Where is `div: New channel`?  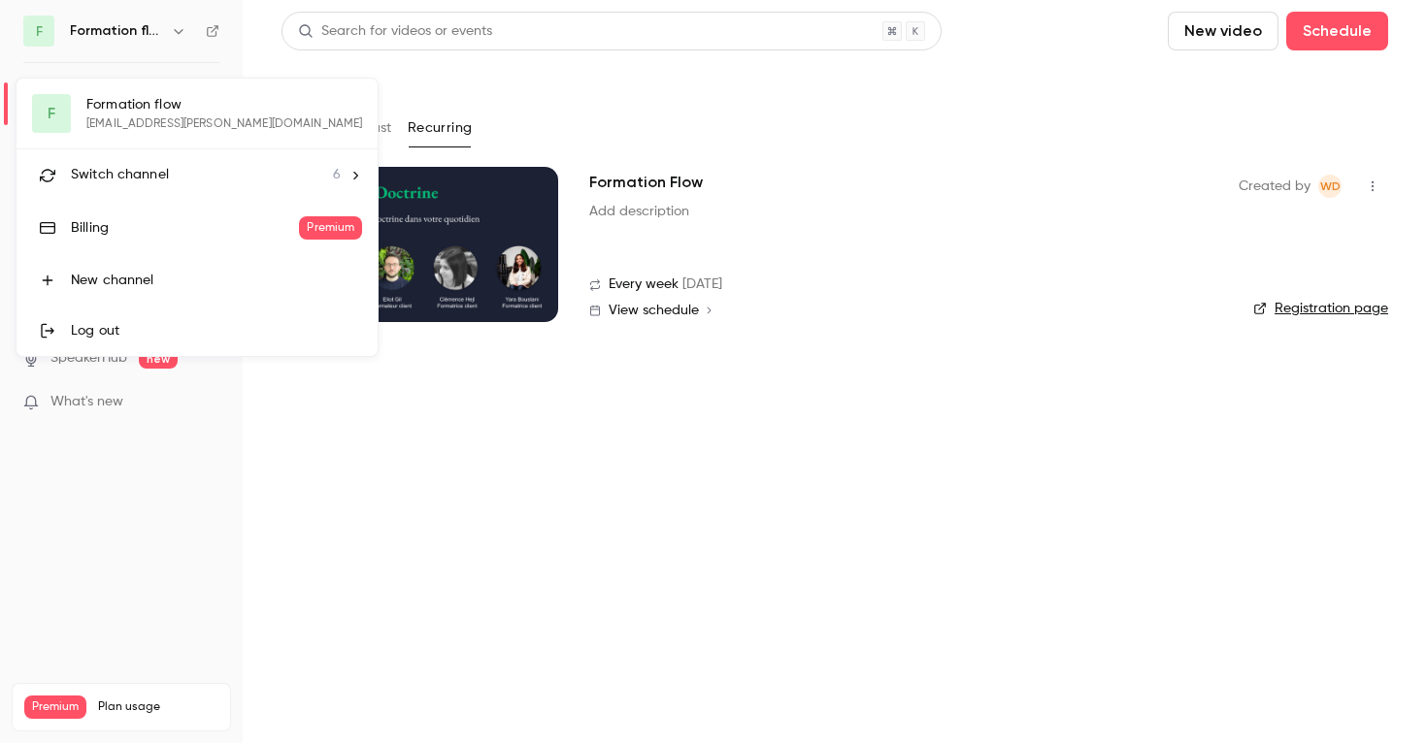 div: New channel is located at coordinates (216, 280).